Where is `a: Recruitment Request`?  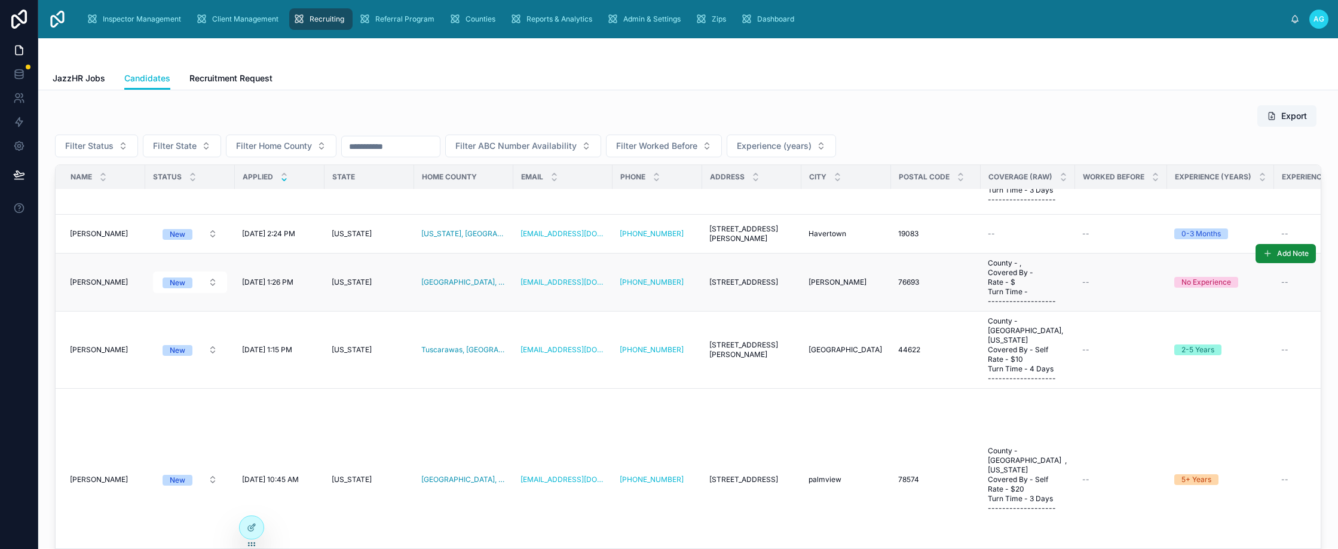 a: Recruitment Request is located at coordinates (231, 79).